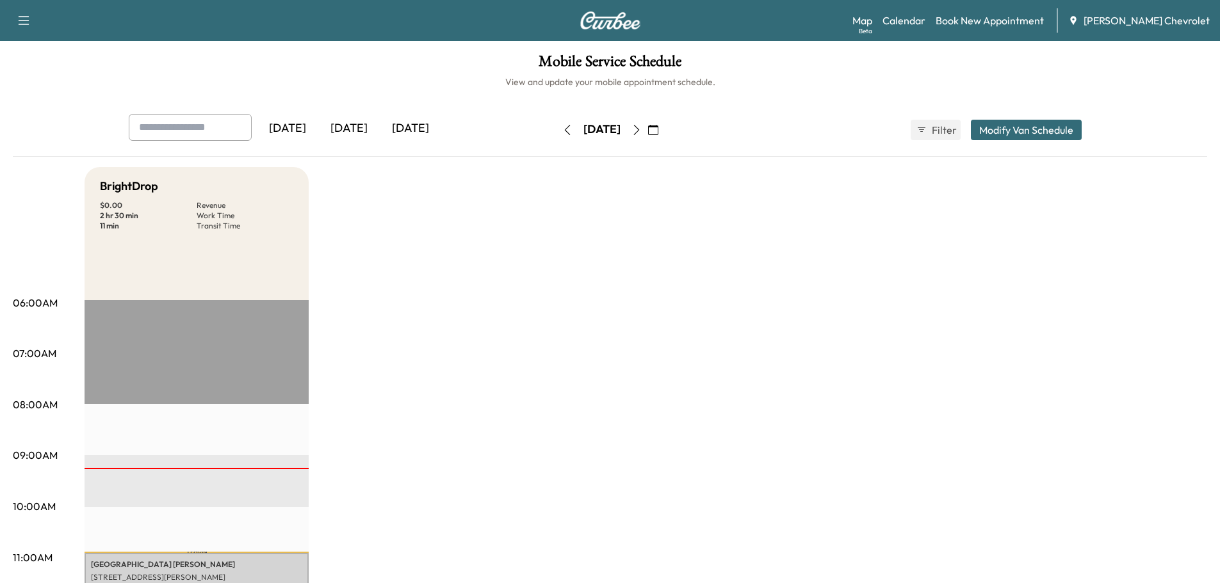 This screenshot has width=1220, height=583. I want to click on p: Revenue, so click(245, 206).